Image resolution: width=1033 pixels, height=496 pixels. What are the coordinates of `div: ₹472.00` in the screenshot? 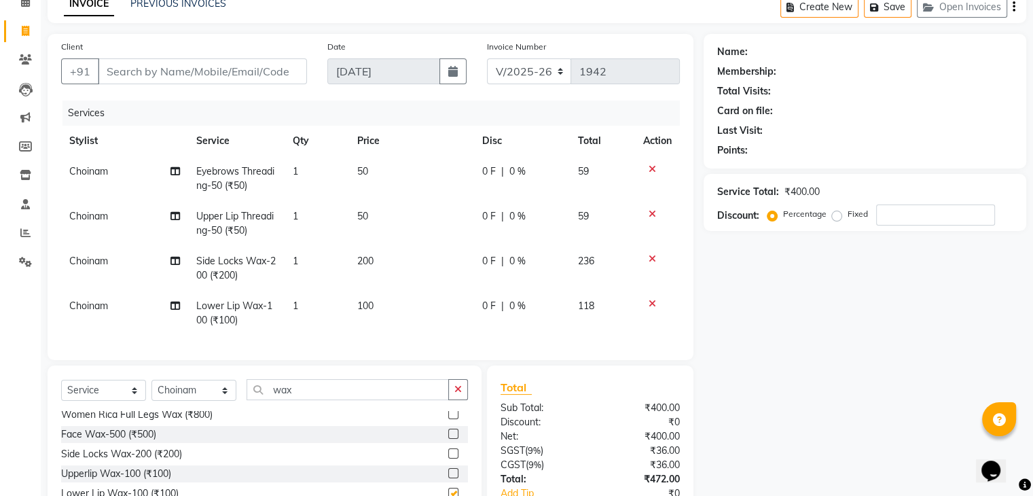 It's located at (640, 479).